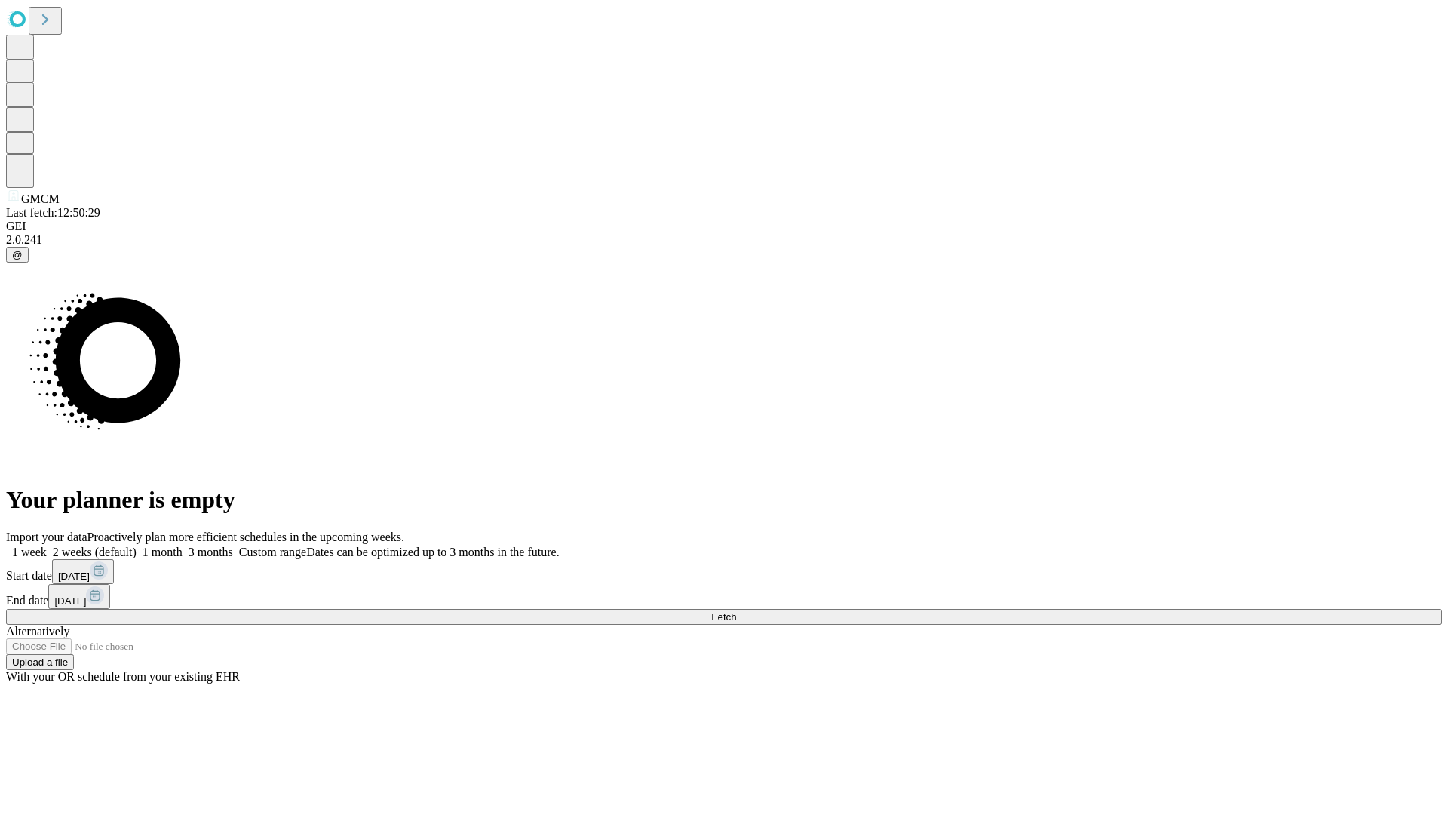  I want to click on span: Dates can be optimized up to 3 months in the future., so click(432, 551).